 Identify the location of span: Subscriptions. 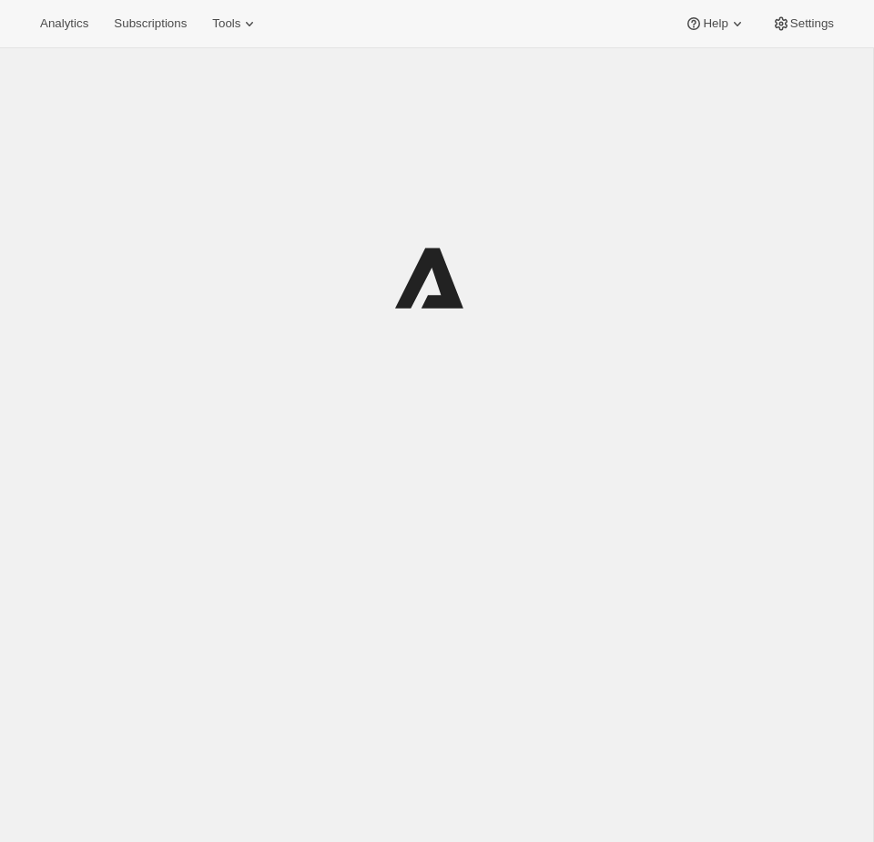
(150, 24).